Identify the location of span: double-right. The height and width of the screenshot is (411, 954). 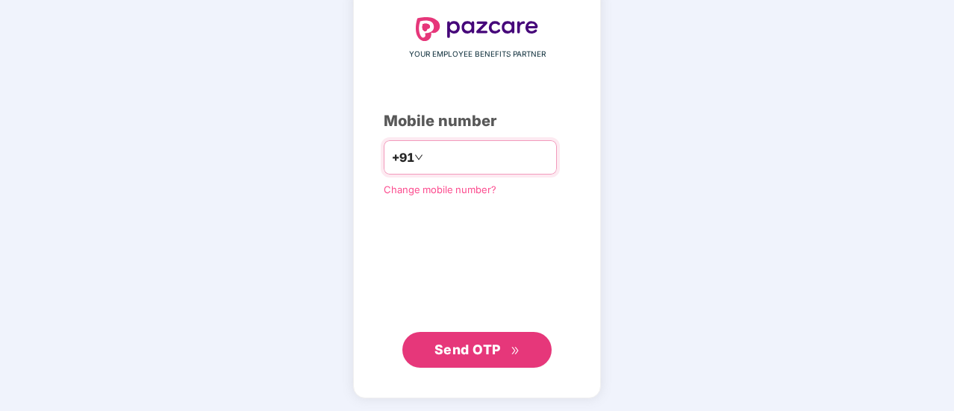
(515, 351).